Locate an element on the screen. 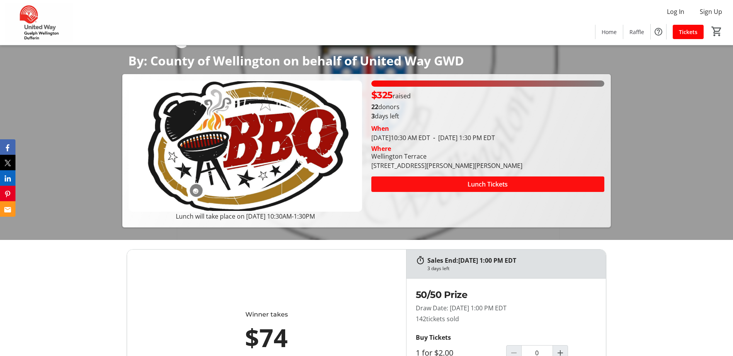  button: Lunch Tickets is located at coordinates (488, 184).